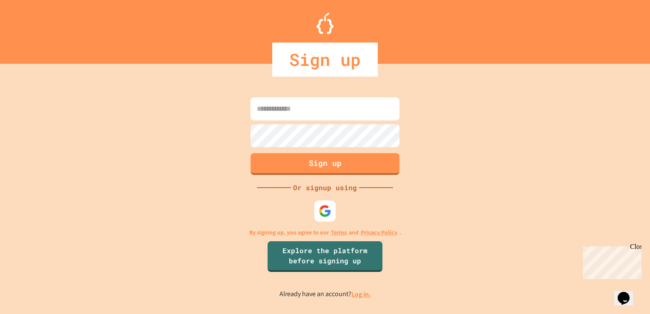 Image resolution: width=650 pixels, height=314 pixels. I want to click on a: Terms, so click(339, 232).